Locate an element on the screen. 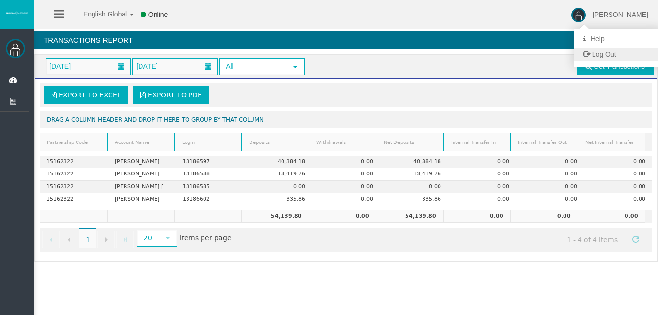 The width and height of the screenshot is (658, 315). span: items per page is located at coordinates (183, 238).